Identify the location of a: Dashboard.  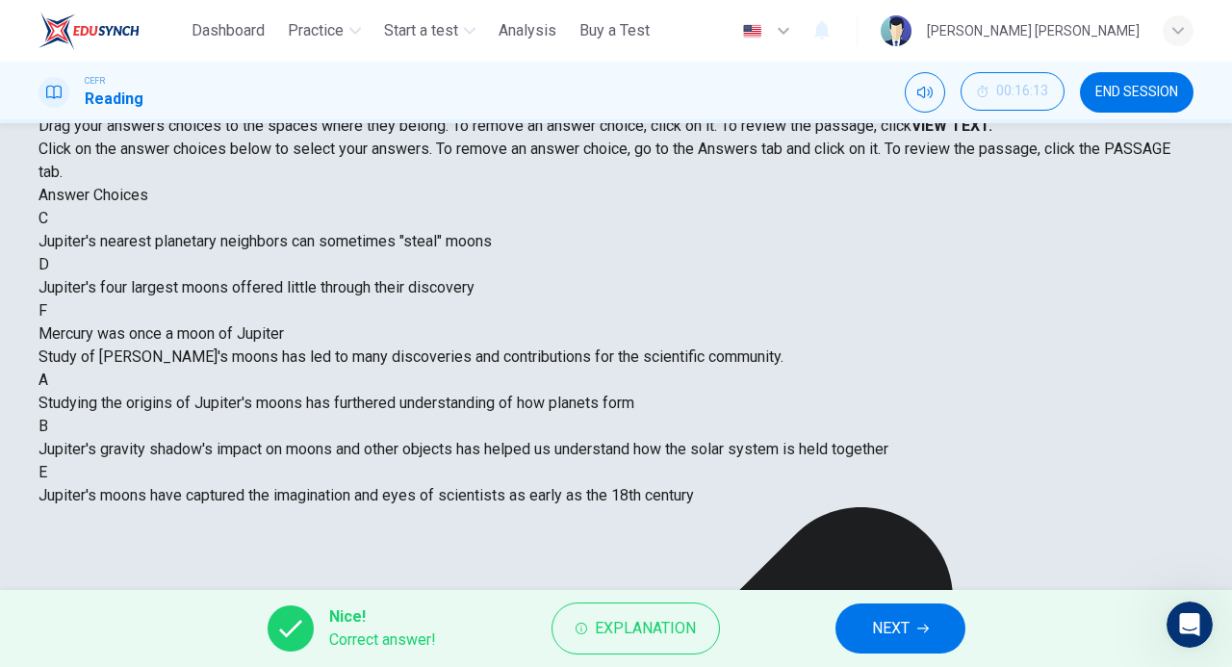
(228, 31).